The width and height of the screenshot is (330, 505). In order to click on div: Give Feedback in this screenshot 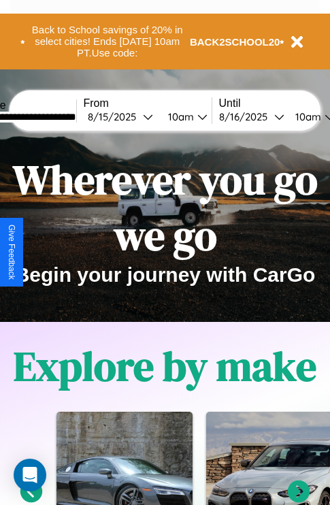, I will do `click(12, 252)`.